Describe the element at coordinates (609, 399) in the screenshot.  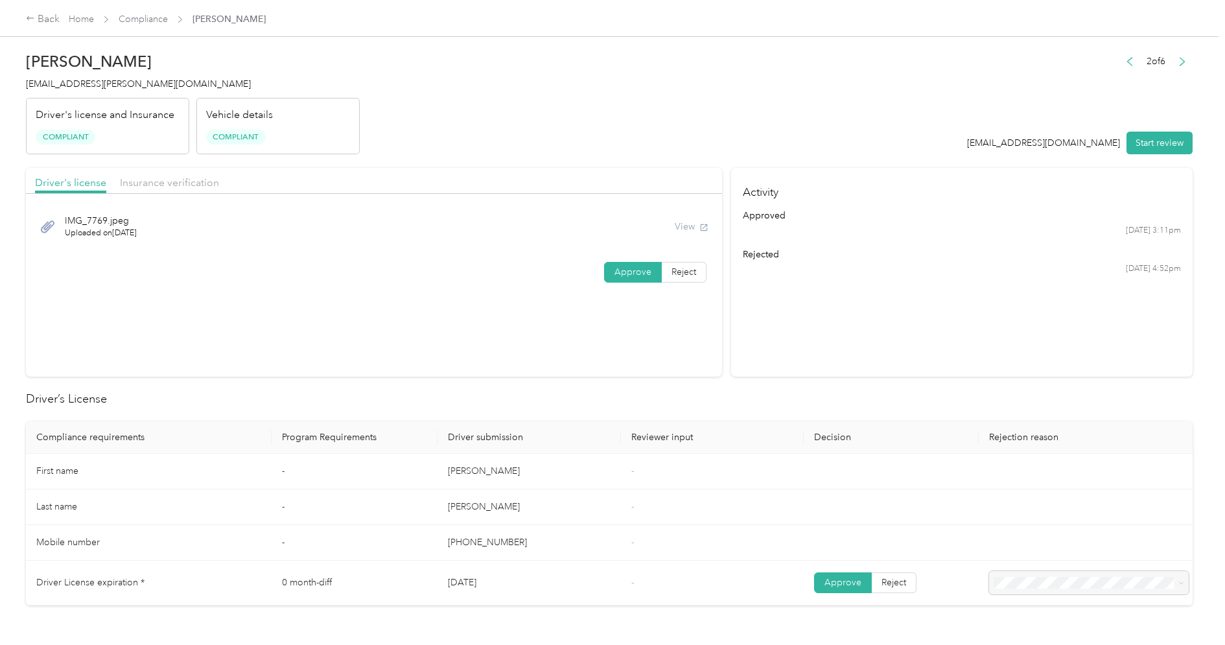
I see `h2: Driver’s License` at that location.